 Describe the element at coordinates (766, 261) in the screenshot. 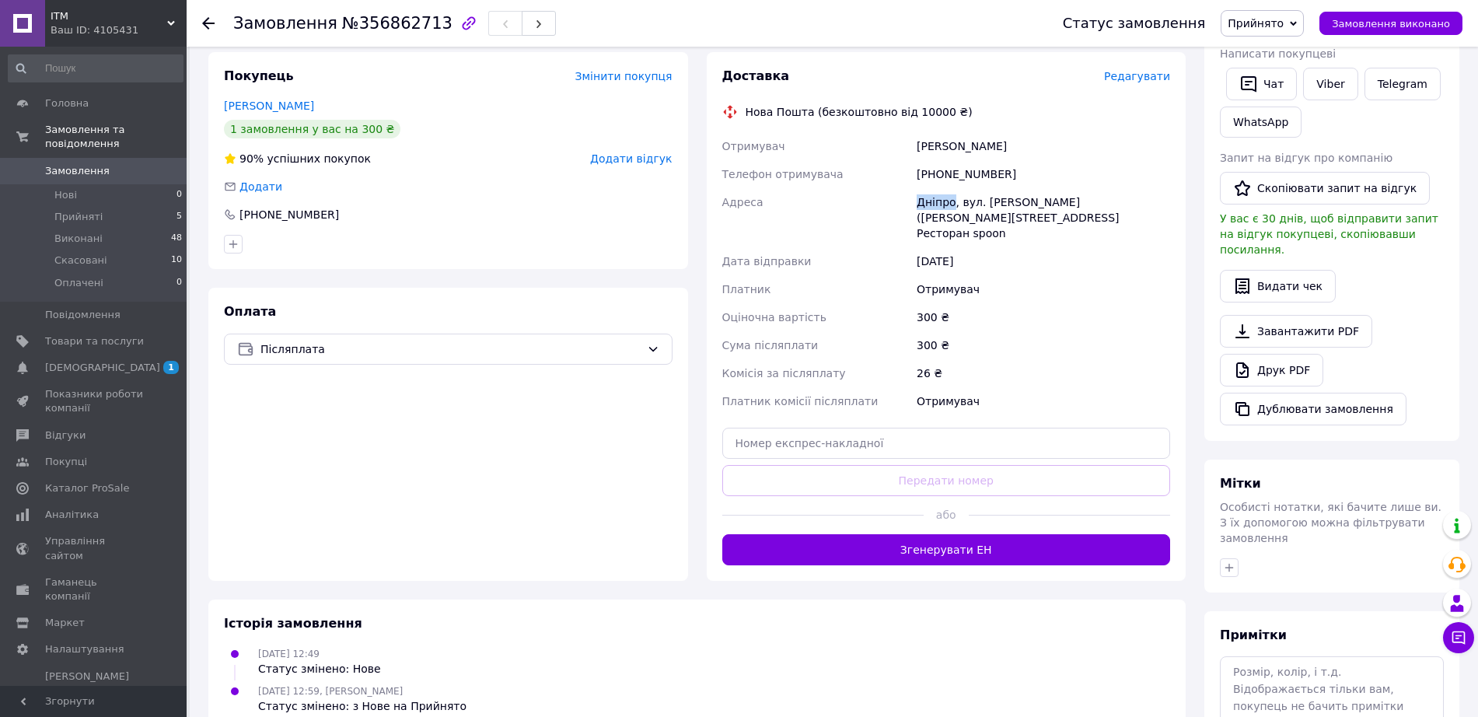

I see `span: Дата відправки` at that location.